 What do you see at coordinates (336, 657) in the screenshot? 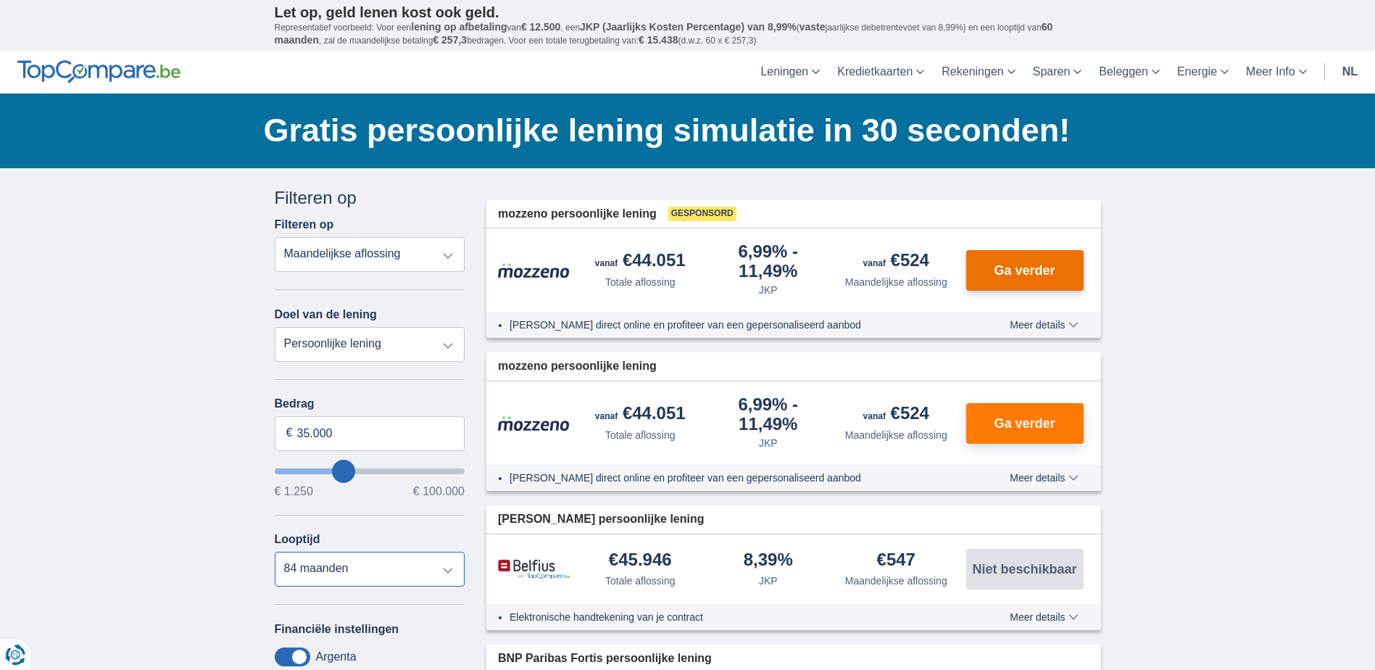
I see `label: Argenta` at bounding box center [336, 657].